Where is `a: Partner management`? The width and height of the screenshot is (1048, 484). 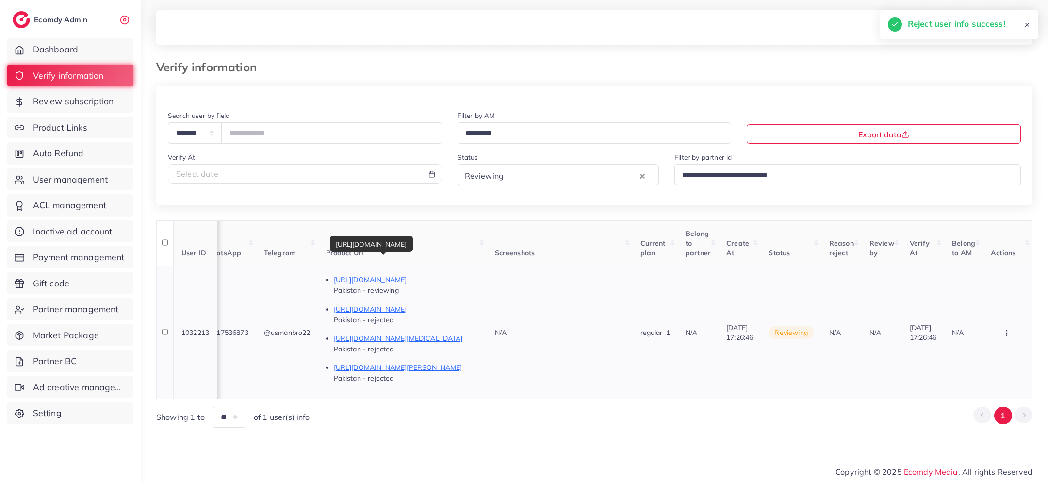 a: Partner management is located at coordinates (70, 309).